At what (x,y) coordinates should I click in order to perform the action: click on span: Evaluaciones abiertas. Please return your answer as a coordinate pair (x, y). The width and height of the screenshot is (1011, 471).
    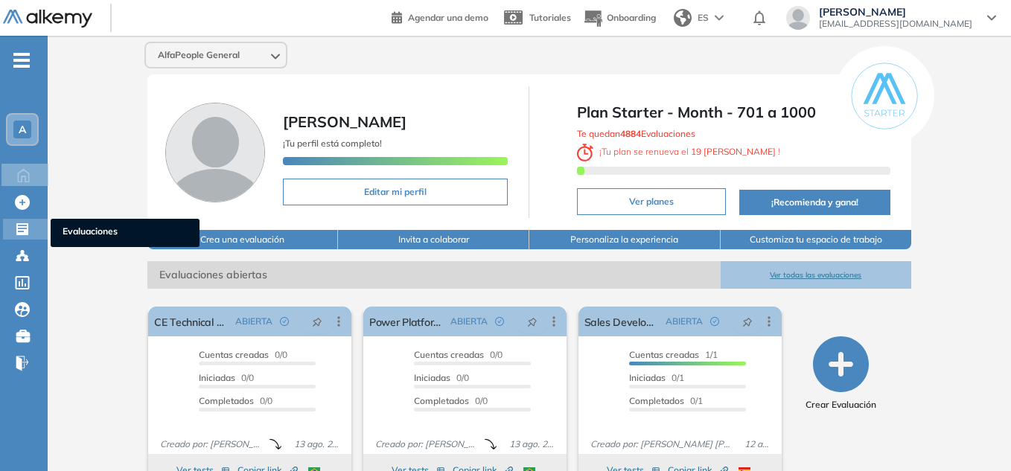
    Looking at the image, I should click on (434, 275).